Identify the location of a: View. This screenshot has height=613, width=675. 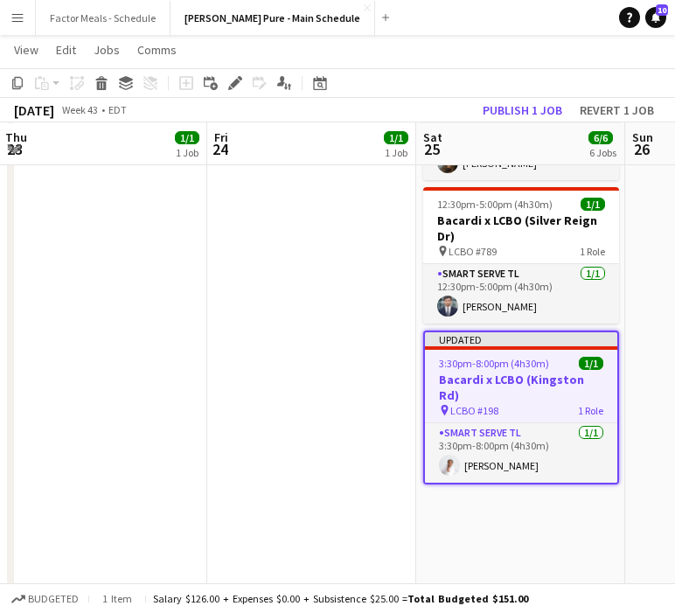
(26, 50).